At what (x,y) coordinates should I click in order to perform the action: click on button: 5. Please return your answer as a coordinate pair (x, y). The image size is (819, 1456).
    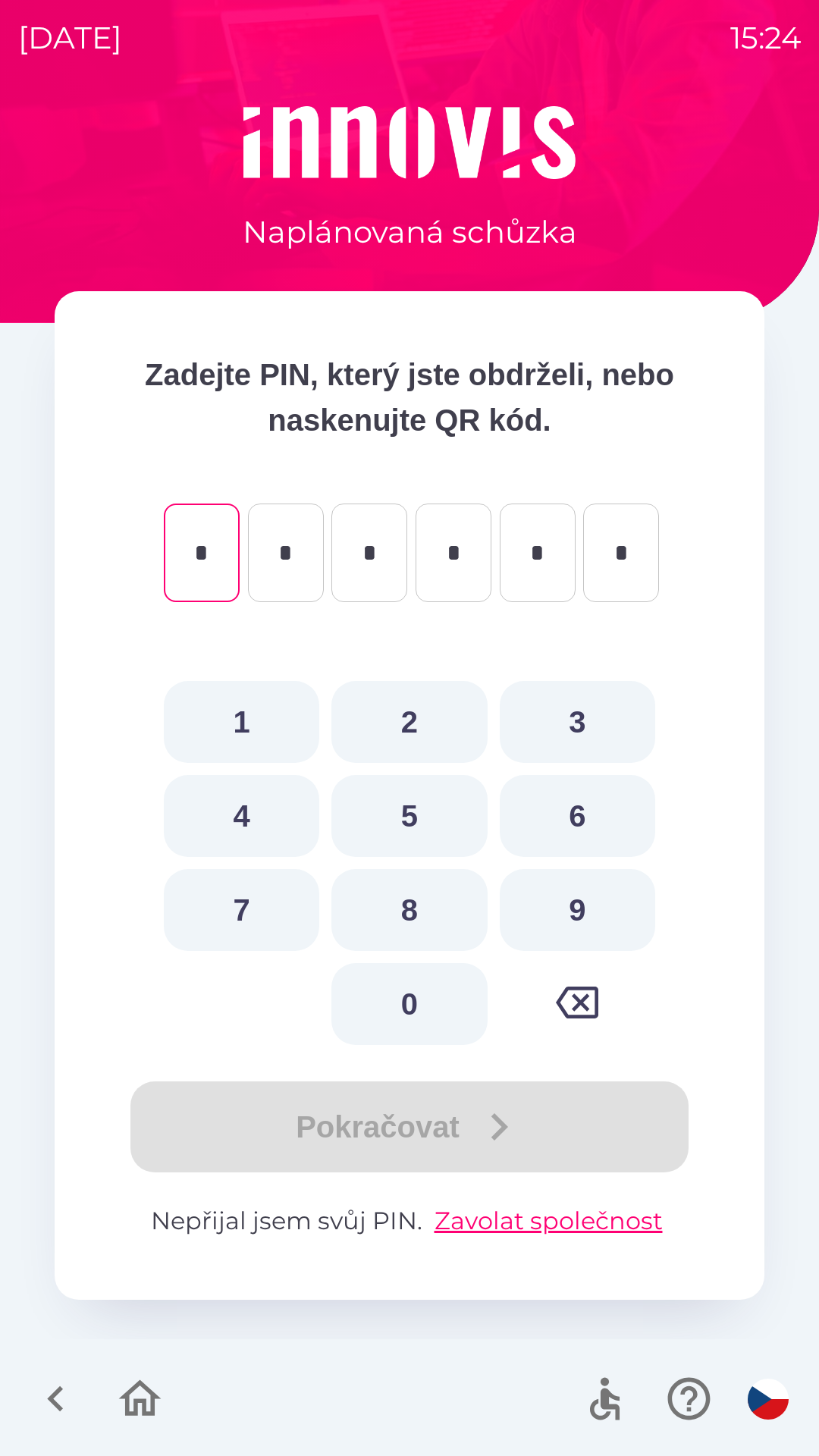
    Looking at the image, I should click on (409, 816).